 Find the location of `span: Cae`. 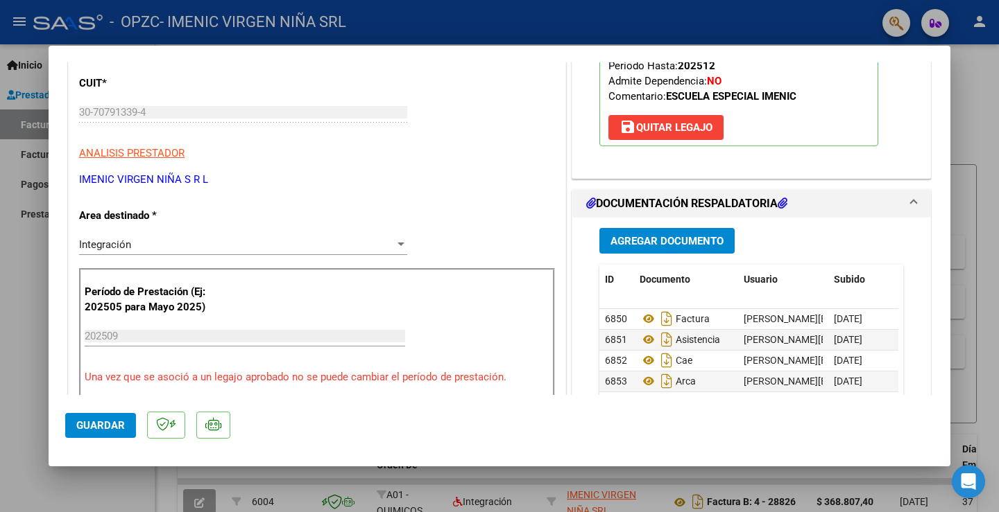

span: Cae is located at coordinates (666, 361).